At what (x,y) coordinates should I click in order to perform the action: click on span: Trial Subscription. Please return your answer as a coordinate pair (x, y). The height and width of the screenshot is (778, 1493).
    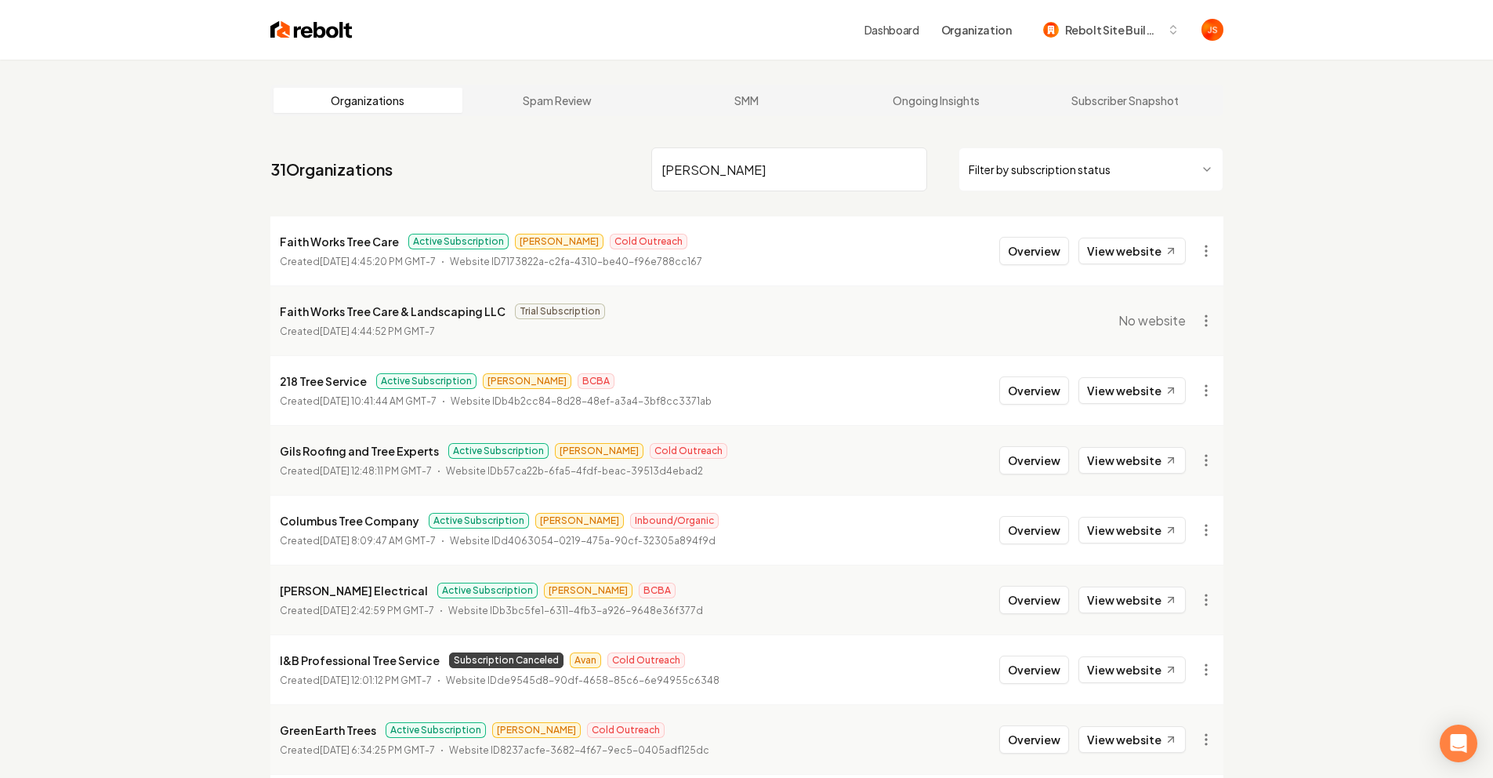
    Looking at the image, I should click on (560, 311).